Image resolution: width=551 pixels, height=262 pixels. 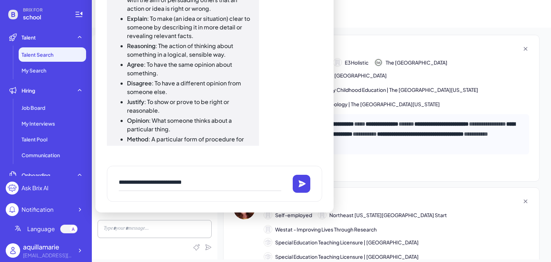 What do you see at coordinates (36, 175) in the screenshot?
I see `span: Onboarding` at bounding box center [36, 175].